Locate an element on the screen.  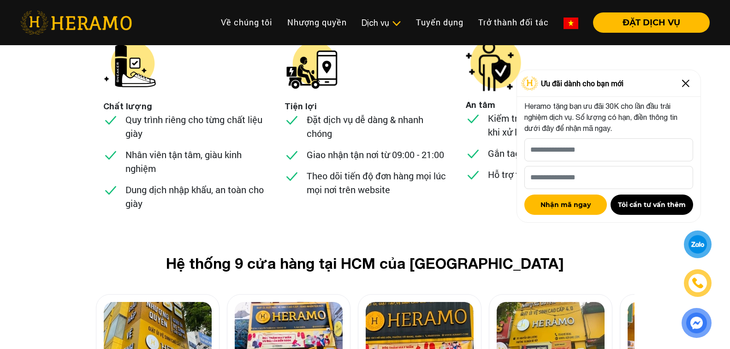
a: Về chúng tôi is located at coordinates (247, 22).